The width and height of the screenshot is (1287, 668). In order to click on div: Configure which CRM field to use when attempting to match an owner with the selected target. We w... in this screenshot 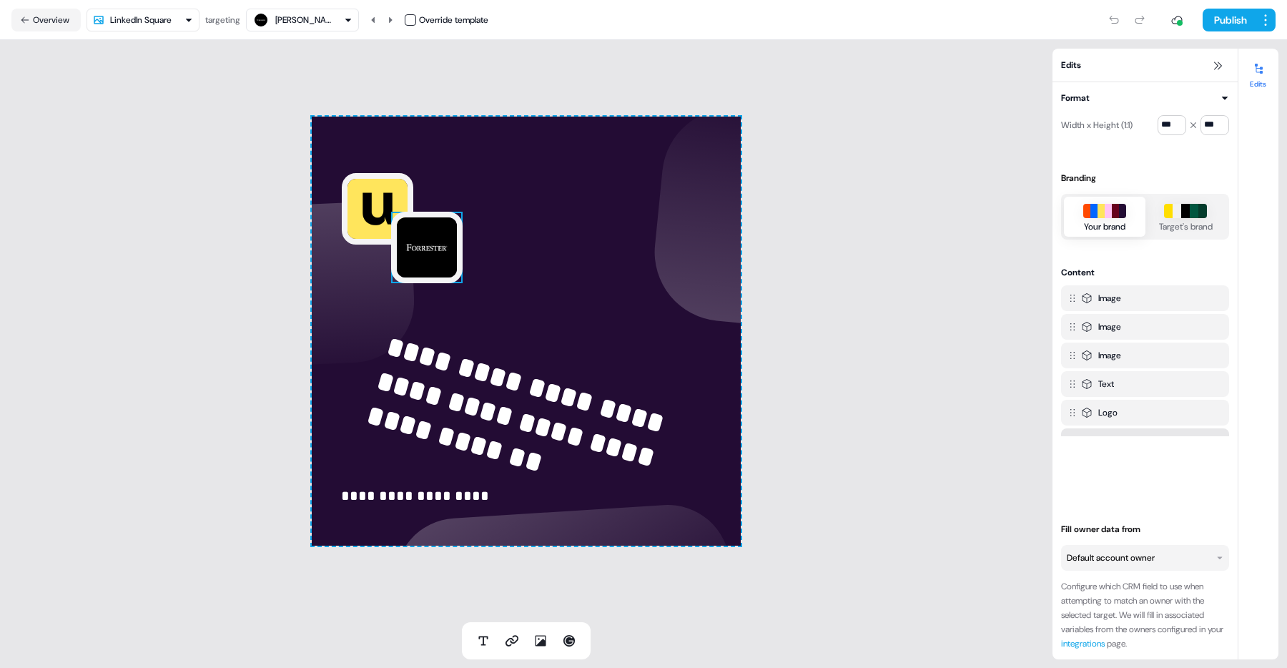, I will do `click(1144, 615)`.